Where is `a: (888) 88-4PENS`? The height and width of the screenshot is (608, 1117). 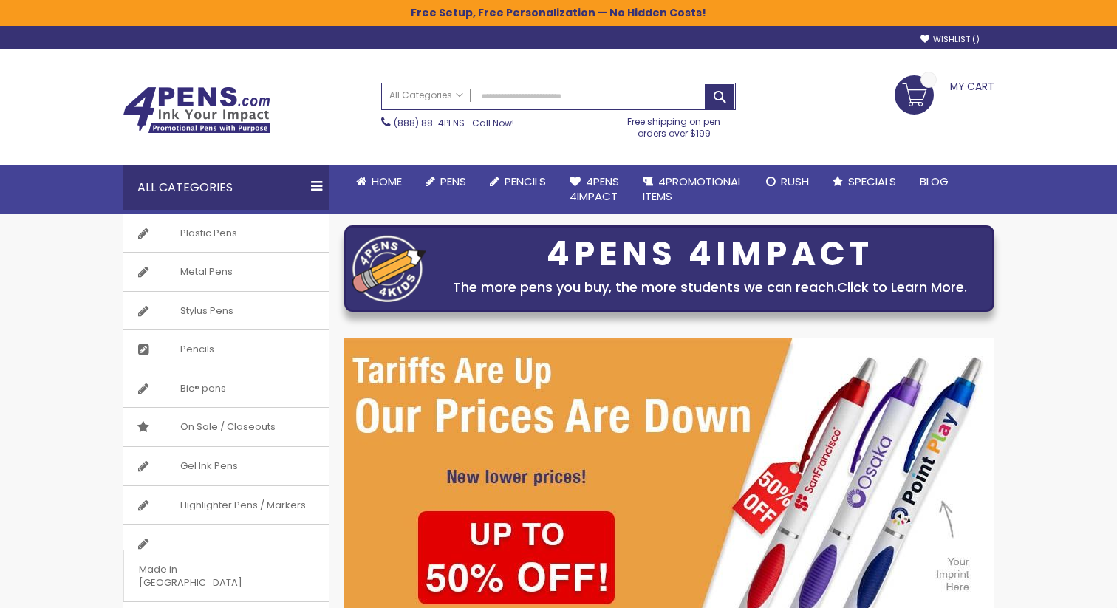
a: (888) 88-4PENS is located at coordinates (429, 123).